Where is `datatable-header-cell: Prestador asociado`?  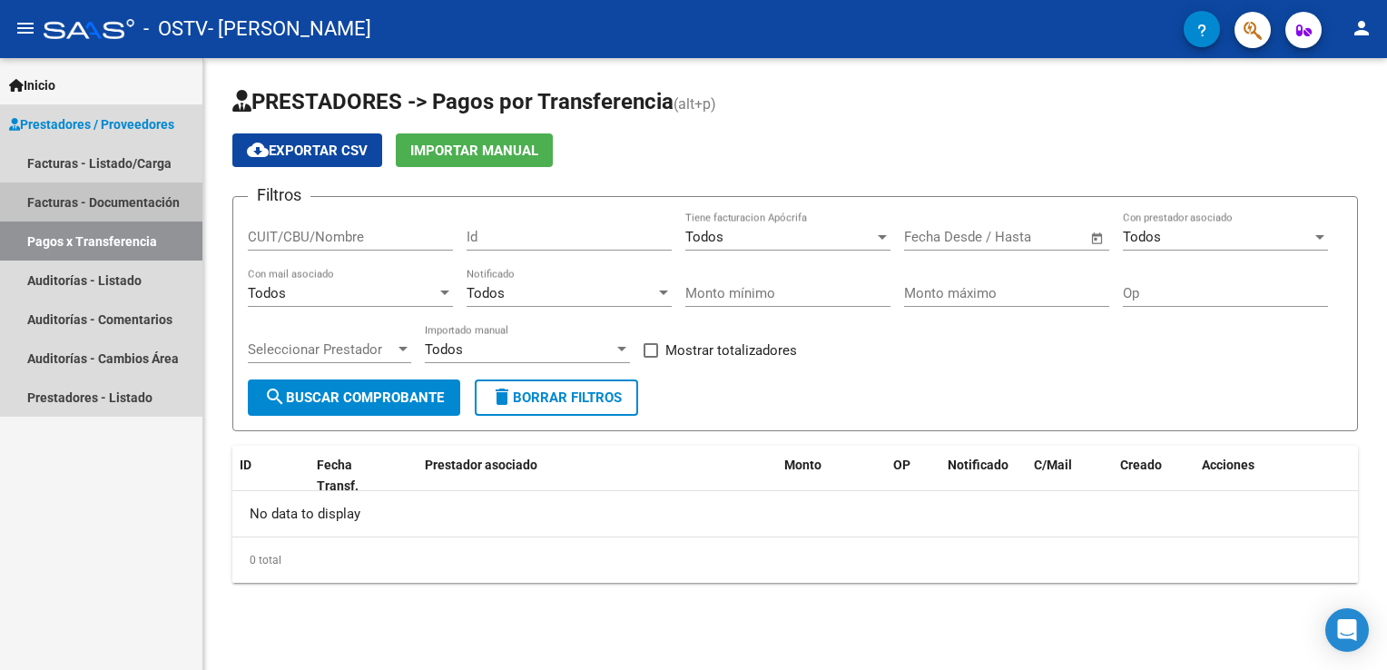 datatable-header-cell: Prestador asociado is located at coordinates (597, 476).